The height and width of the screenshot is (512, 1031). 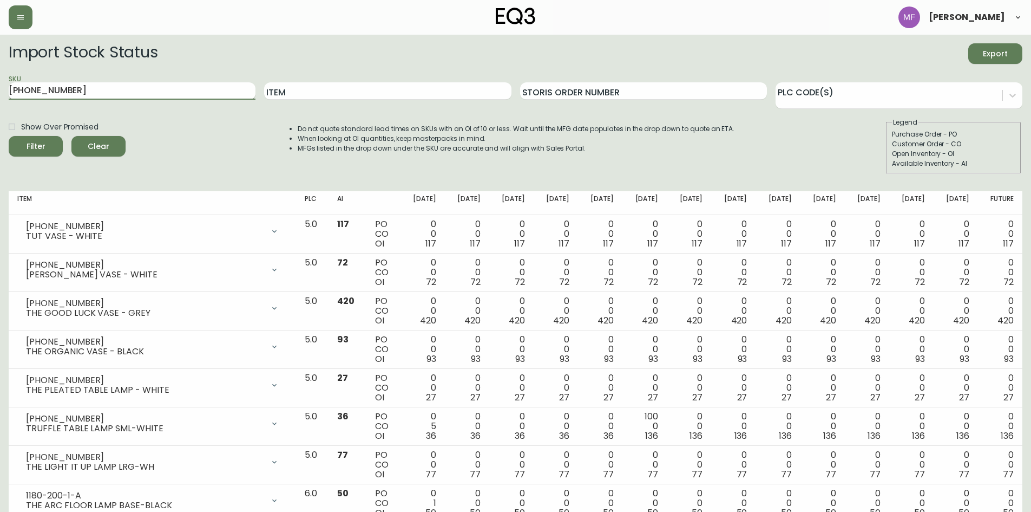 I want to click on div: 0 5, so click(x=423, y=426).